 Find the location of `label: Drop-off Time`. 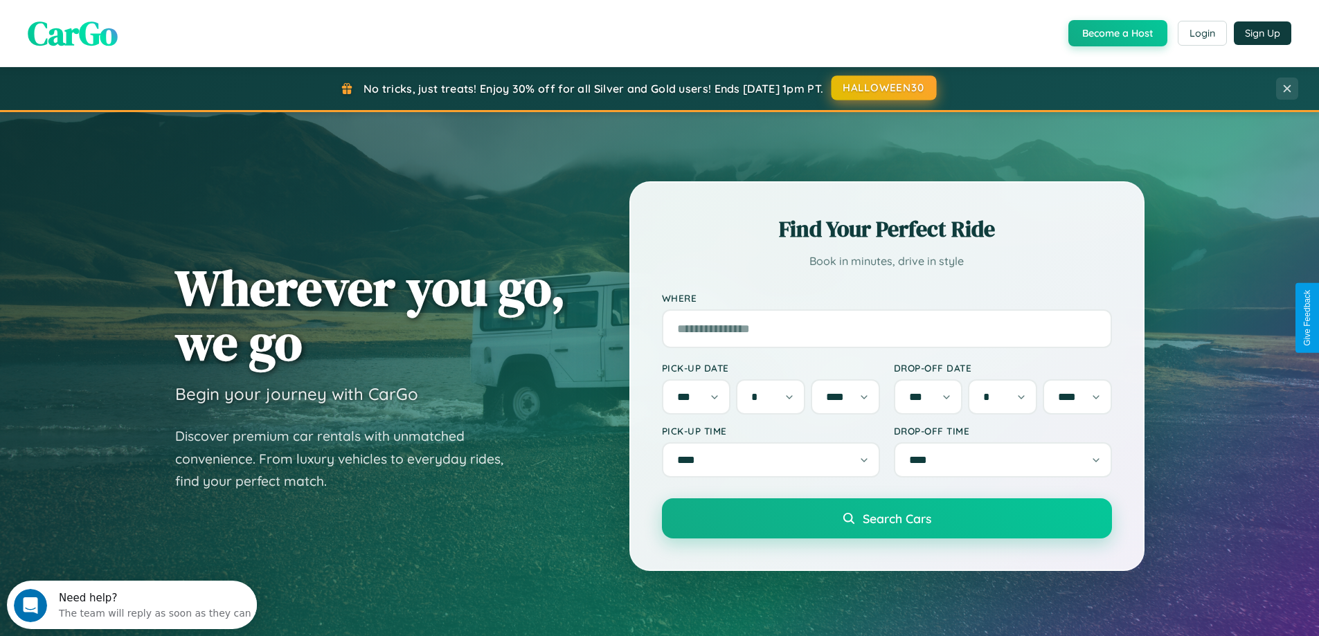

label: Drop-off Time is located at coordinates (1003, 431).